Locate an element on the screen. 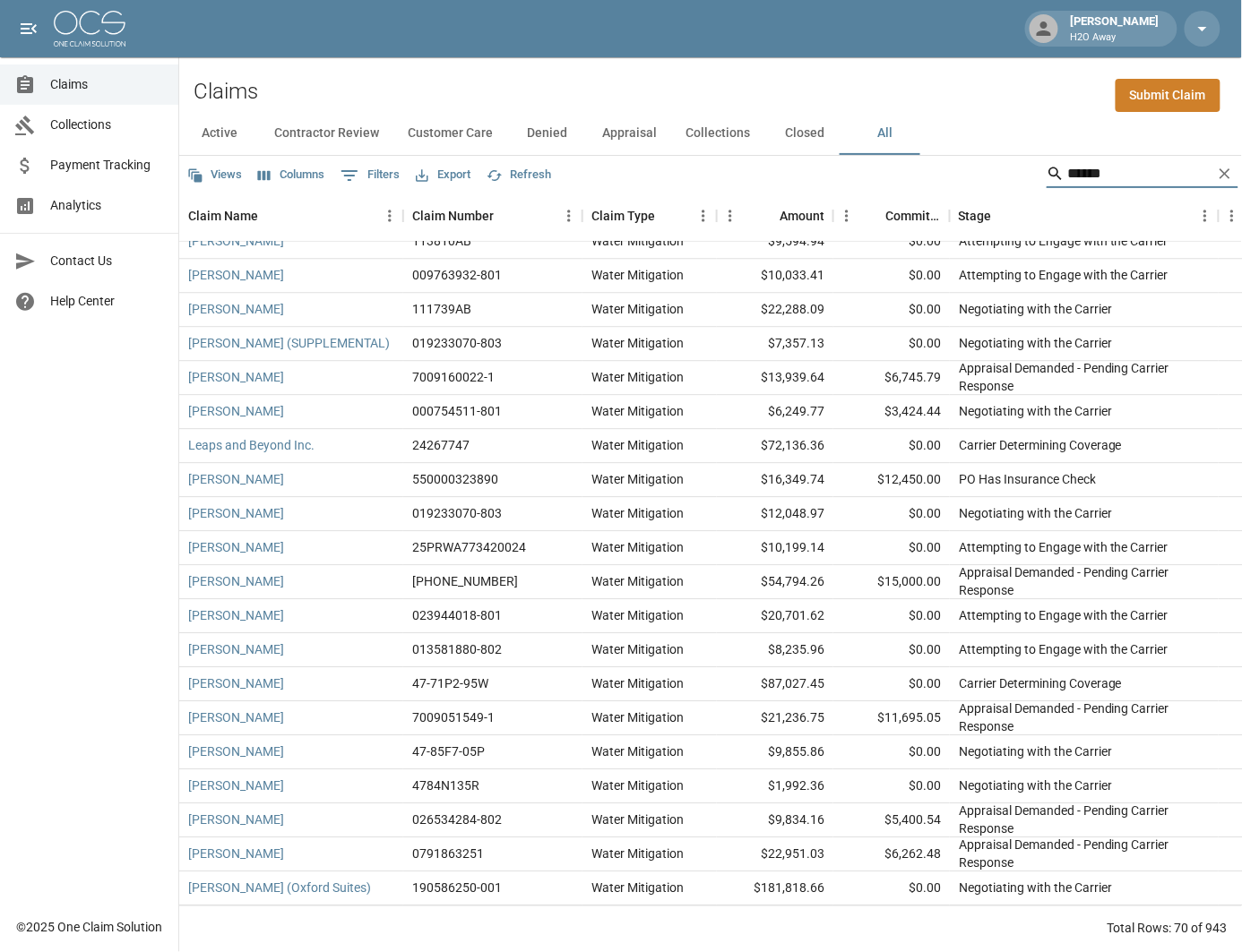  div: 47-85F7-05P is located at coordinates (448, 752).